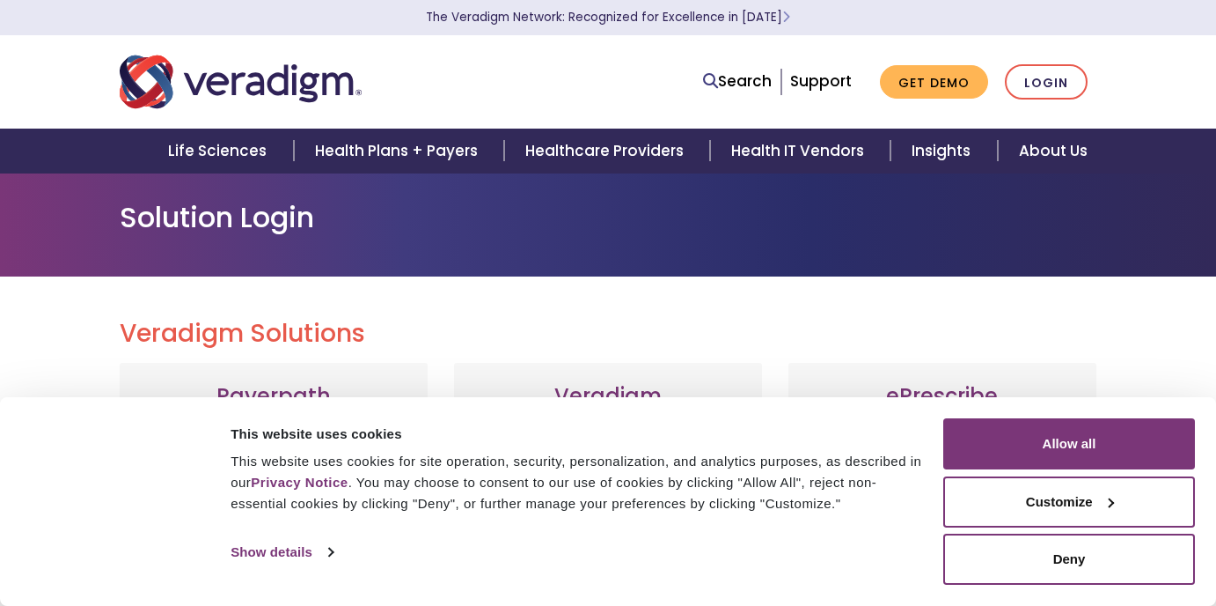 The width and height of the screenshot is (1216, 606). What do you see at coordinates (934, 82) in the screenshot?
I see `a: Get Demo` at bounding box center [934, 82].